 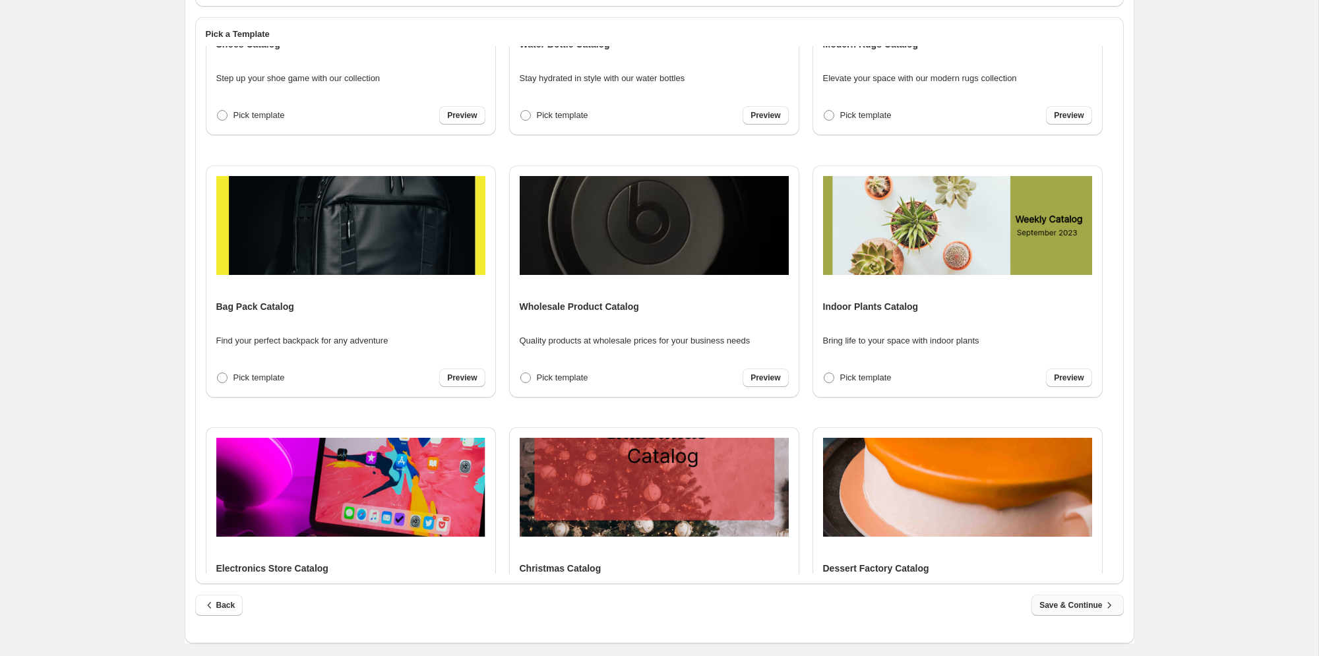 What do you see at coordinates (219, 605) in the screenshot?
I see `button: Back` at bounding box center [219, 605].